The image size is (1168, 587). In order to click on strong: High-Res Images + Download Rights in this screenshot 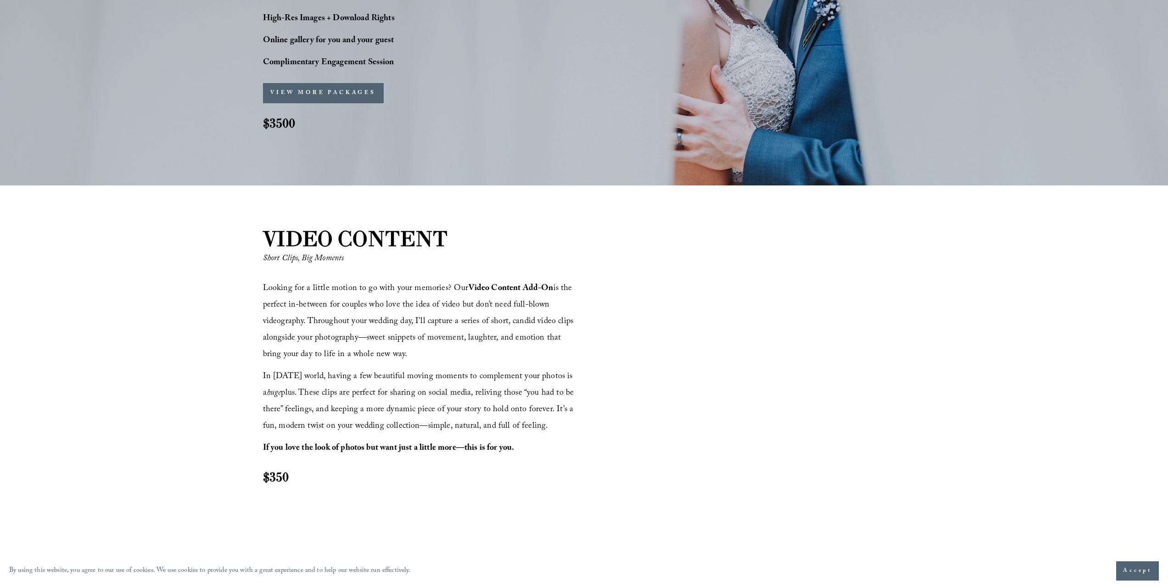, I will do `click(329, 19)`.